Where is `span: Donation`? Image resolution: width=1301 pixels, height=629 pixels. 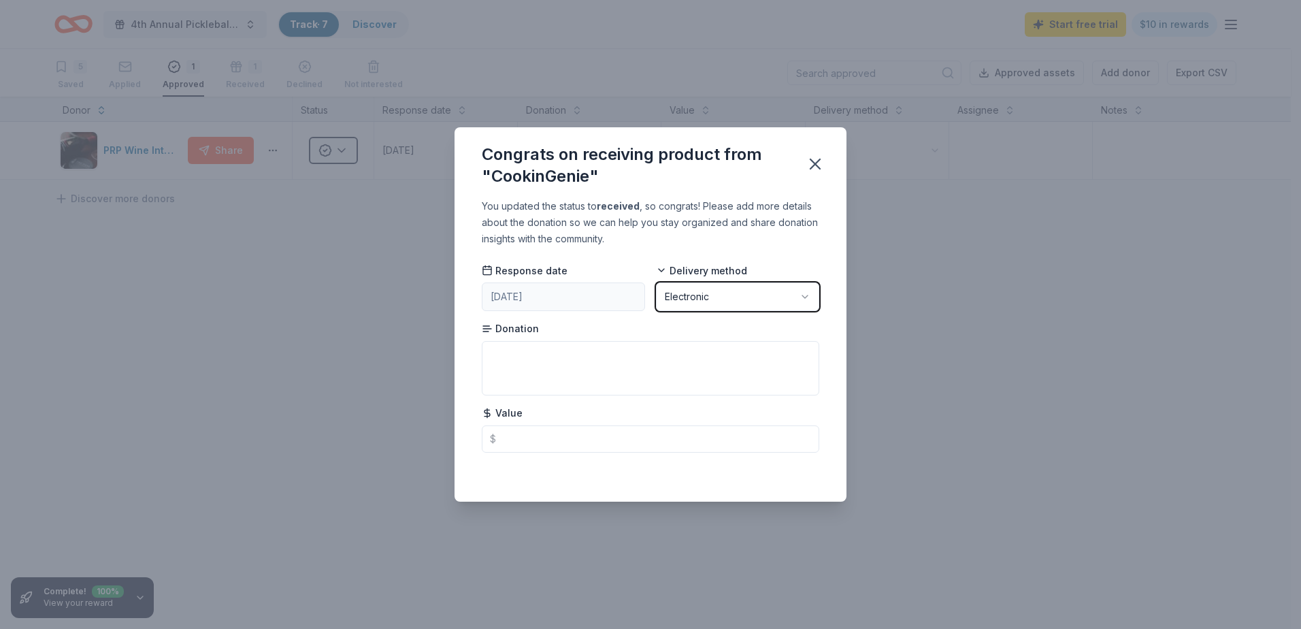
span: Donation is located at coordinates (510, 329).